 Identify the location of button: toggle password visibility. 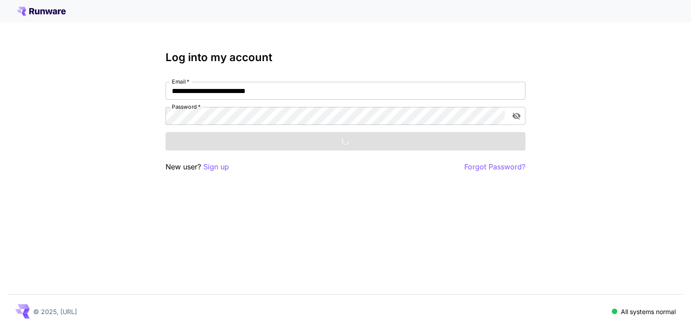
(516, 116).